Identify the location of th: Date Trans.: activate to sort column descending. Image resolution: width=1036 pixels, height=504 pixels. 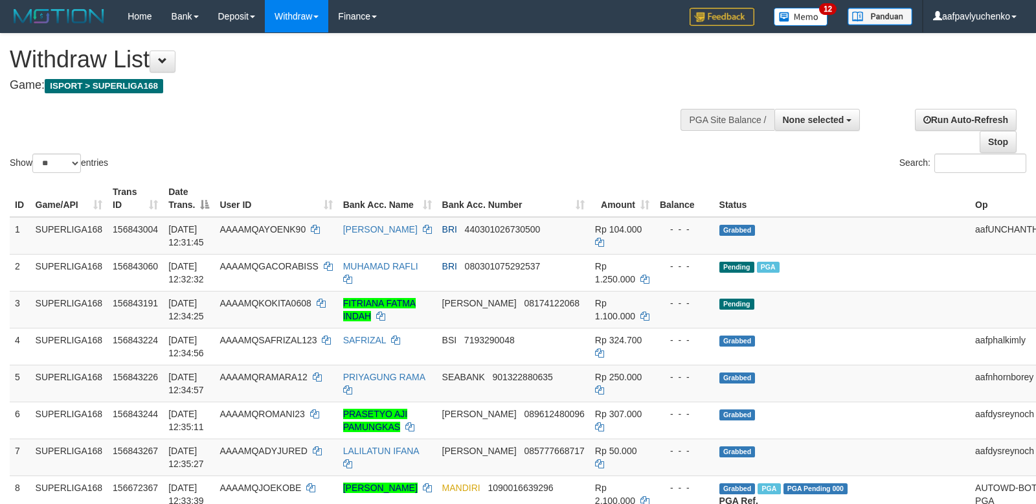
(188, 198).